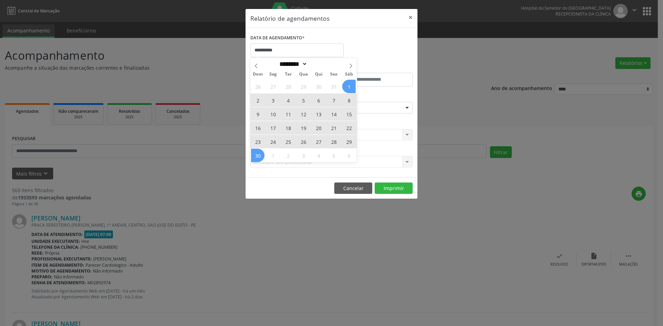 Image resolution: width=663 pixels, height=326 pixels. I want to click on span: Novembro 2, 2025, so click(258, 100).